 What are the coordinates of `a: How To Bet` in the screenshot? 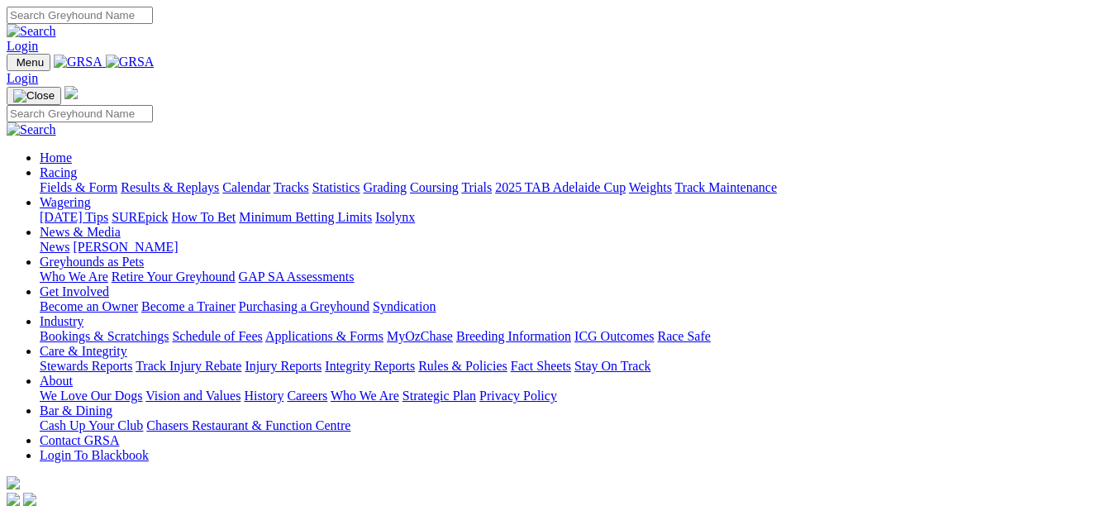 It's located at (204, 216).